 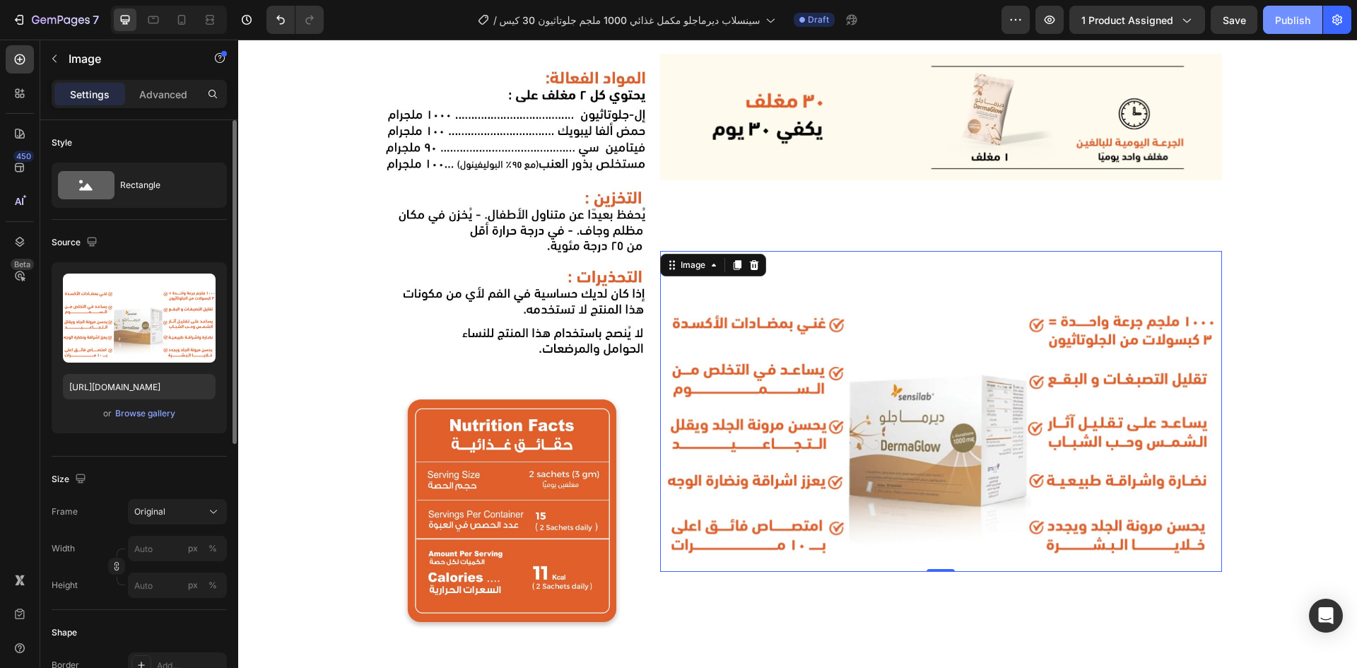 What do you see at coordinates (139, 318) in the screenshot?
I see `img: preview-image` at bounding box center [139, 318].